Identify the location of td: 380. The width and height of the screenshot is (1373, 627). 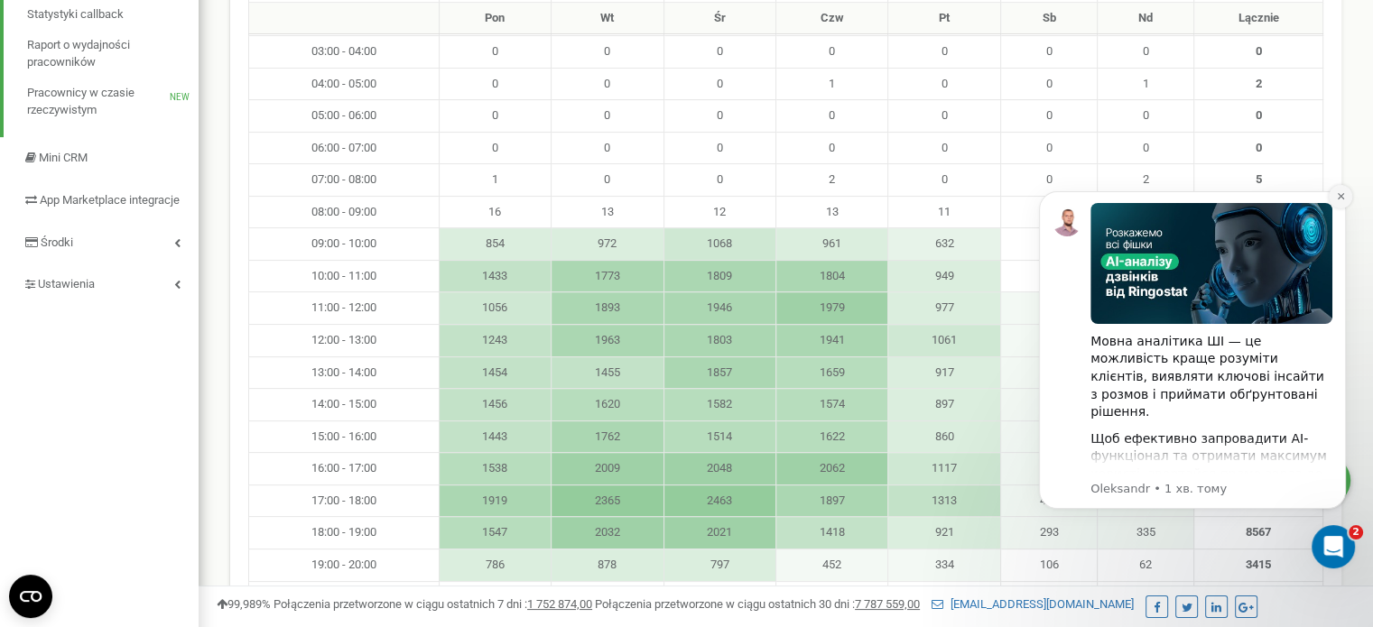
(1048, 341).